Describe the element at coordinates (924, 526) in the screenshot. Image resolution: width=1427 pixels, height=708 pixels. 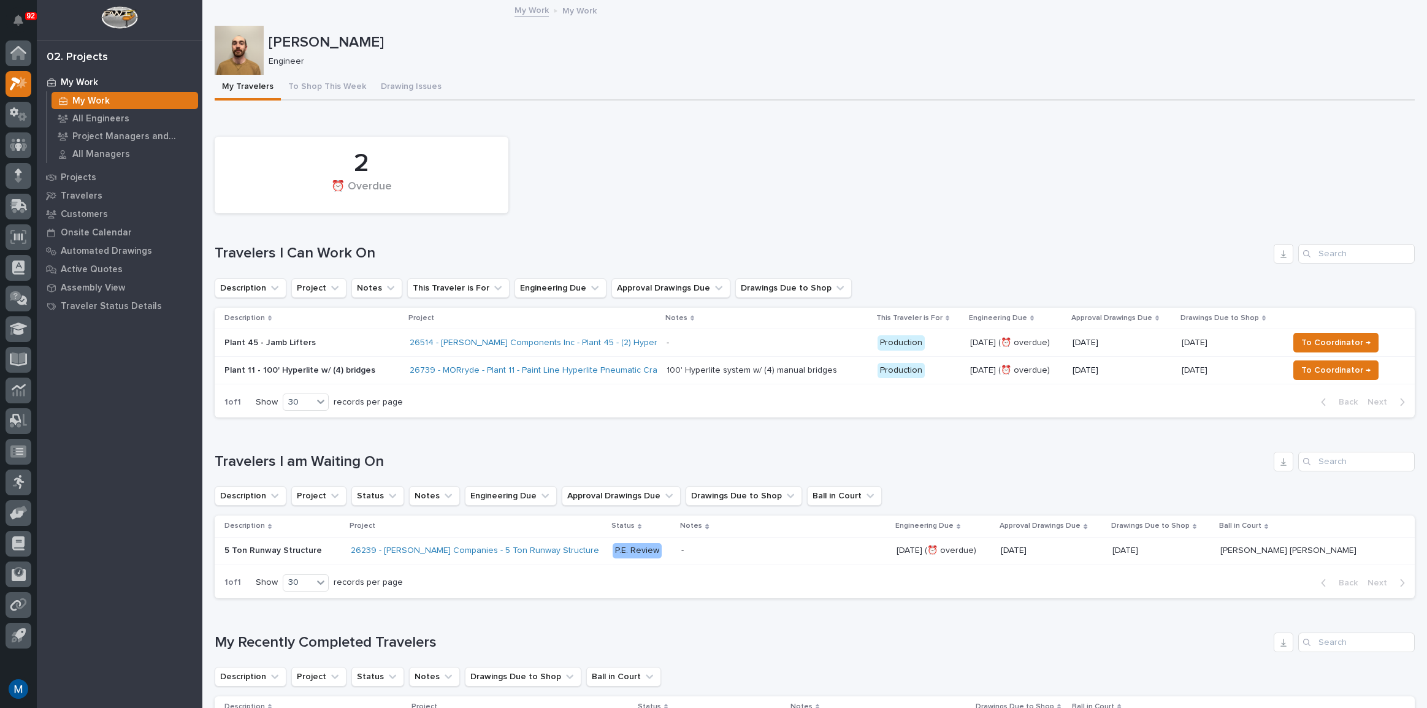
I see `p: Engineering Due` at that location.